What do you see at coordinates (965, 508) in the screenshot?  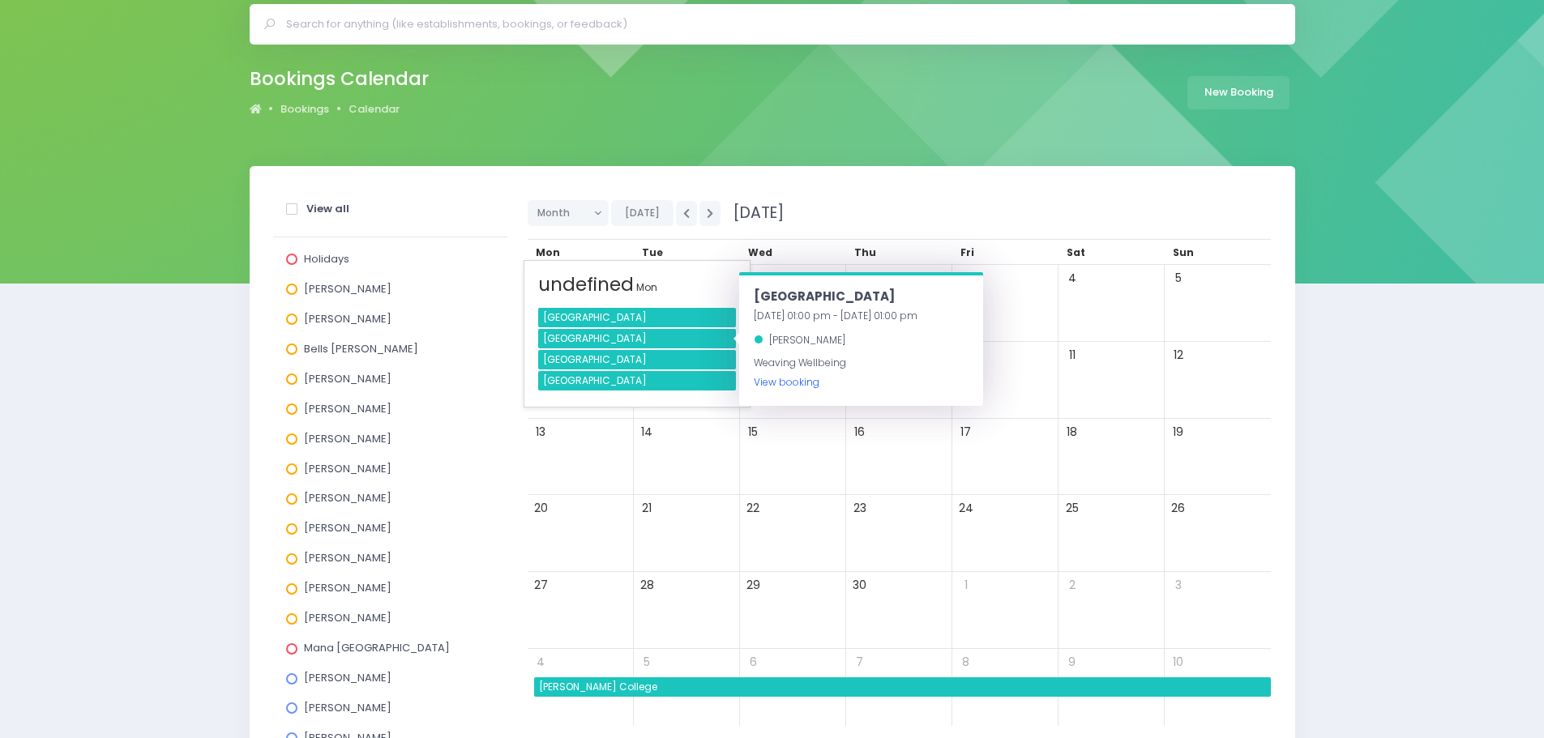 I see `span: 24` at bounding box center [965, 508].